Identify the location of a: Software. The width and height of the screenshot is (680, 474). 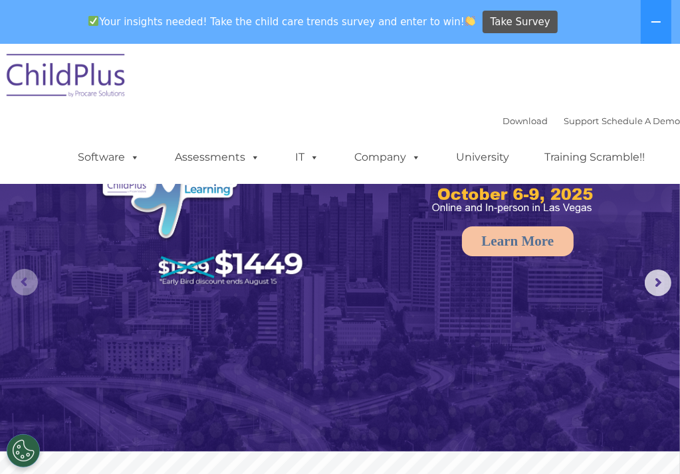
(108, 157).